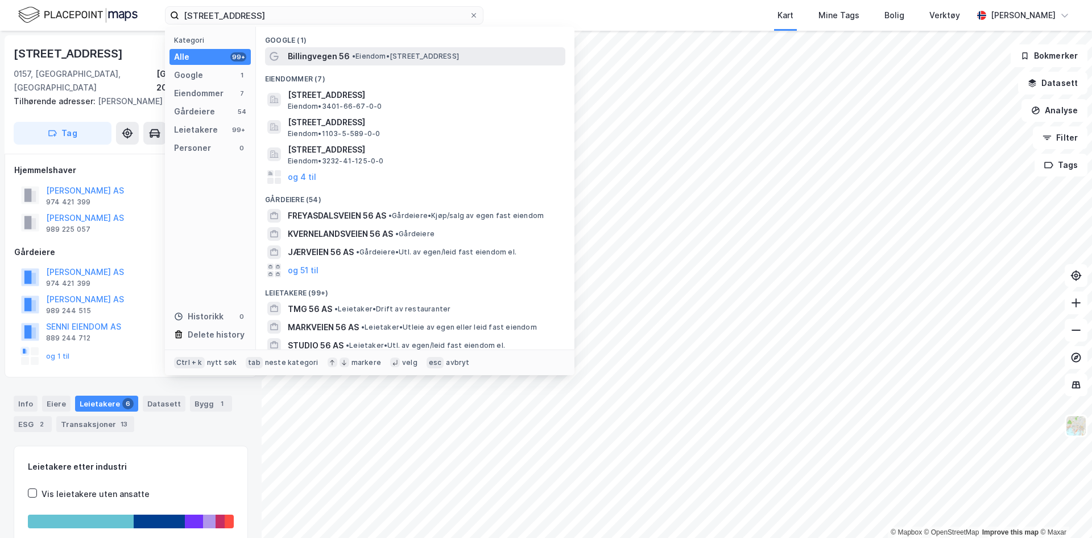 The height and width of the screenshot is (538, 1092). What do you see at coordinates (457, 362) in the screenshot?
I see `div: avbryt` at bounding box center [457, 362].